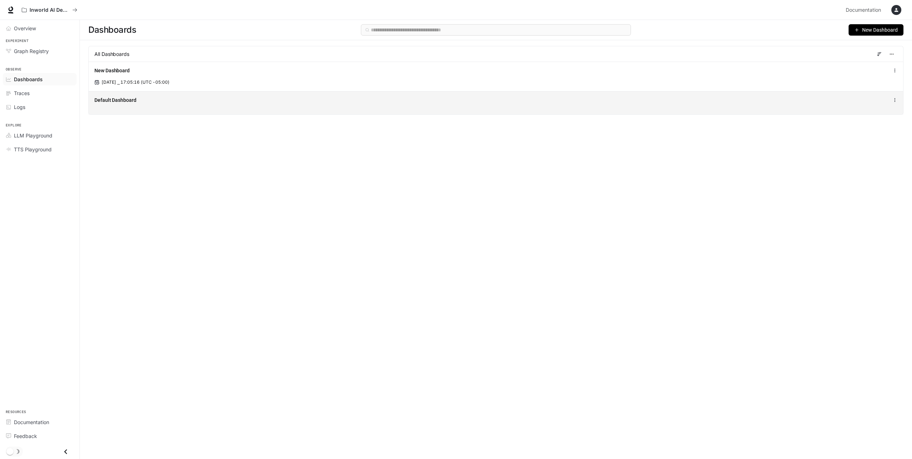  Describe the element at coordinates (112, 54) in the screenshot. I see `span: All Dashboards` at that location.